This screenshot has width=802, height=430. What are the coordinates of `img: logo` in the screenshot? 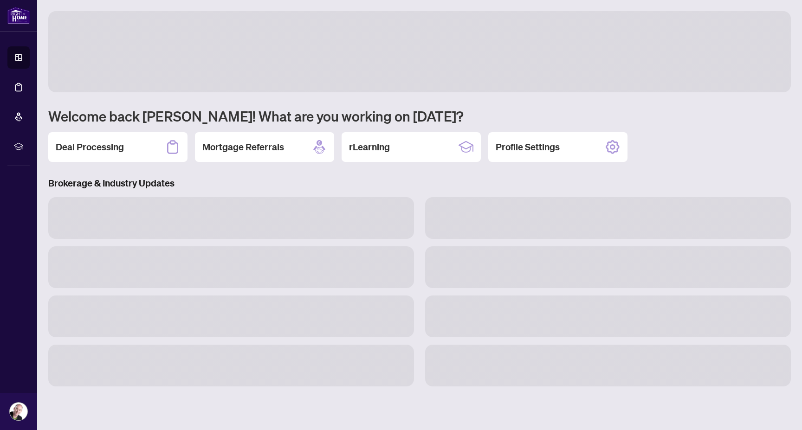 It's located at (19, 15).